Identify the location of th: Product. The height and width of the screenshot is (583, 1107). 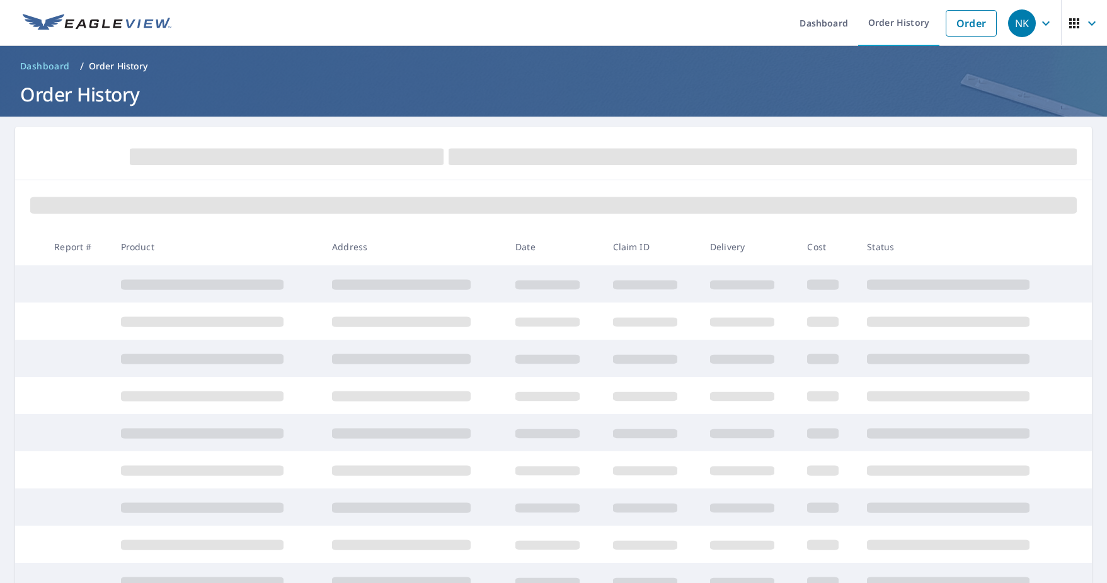
(216, 246).